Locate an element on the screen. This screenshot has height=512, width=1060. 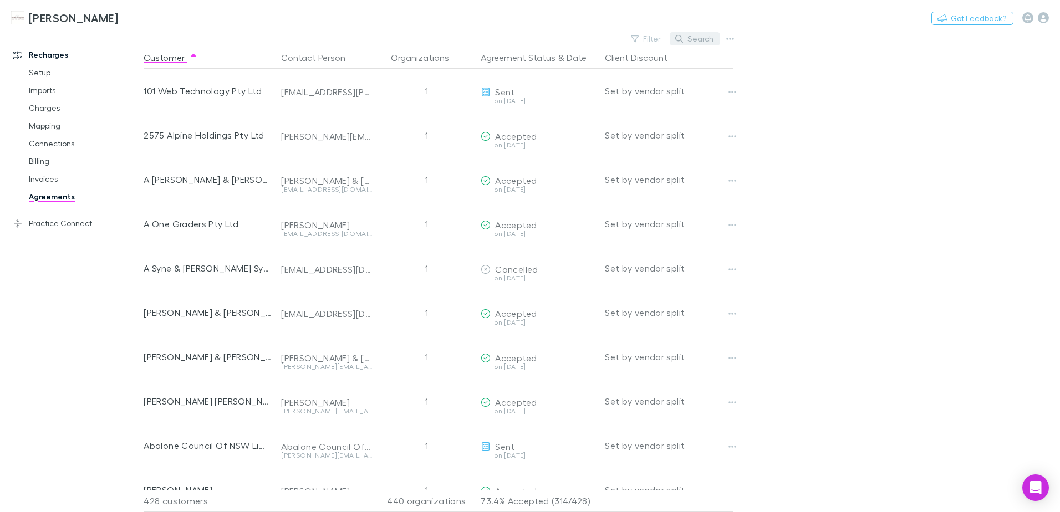
button: Agreement Status is located at coordinates (518, 58).